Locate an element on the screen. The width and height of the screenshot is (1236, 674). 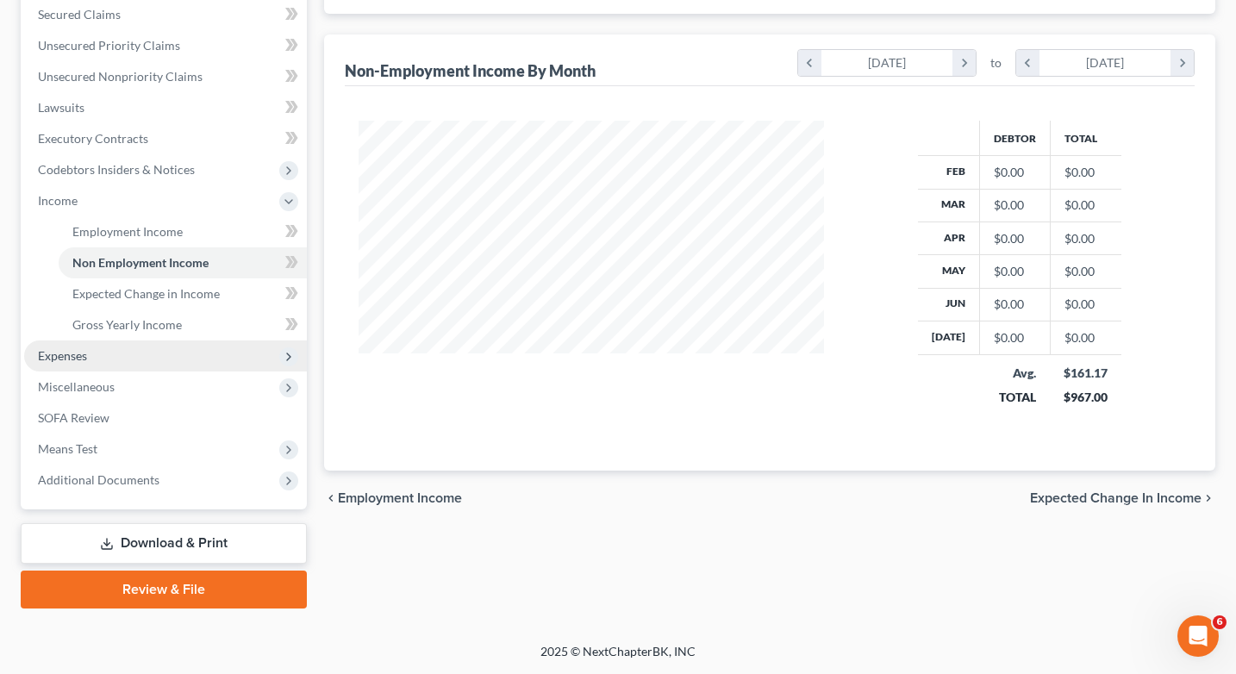
th: Mar is located at coordinates (949, 205).